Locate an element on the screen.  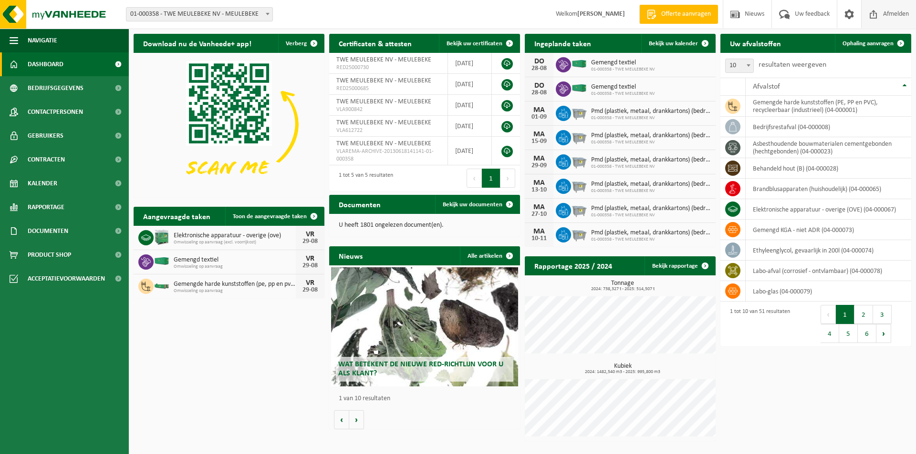
span: Contracten is located at coordinates (46, 160).